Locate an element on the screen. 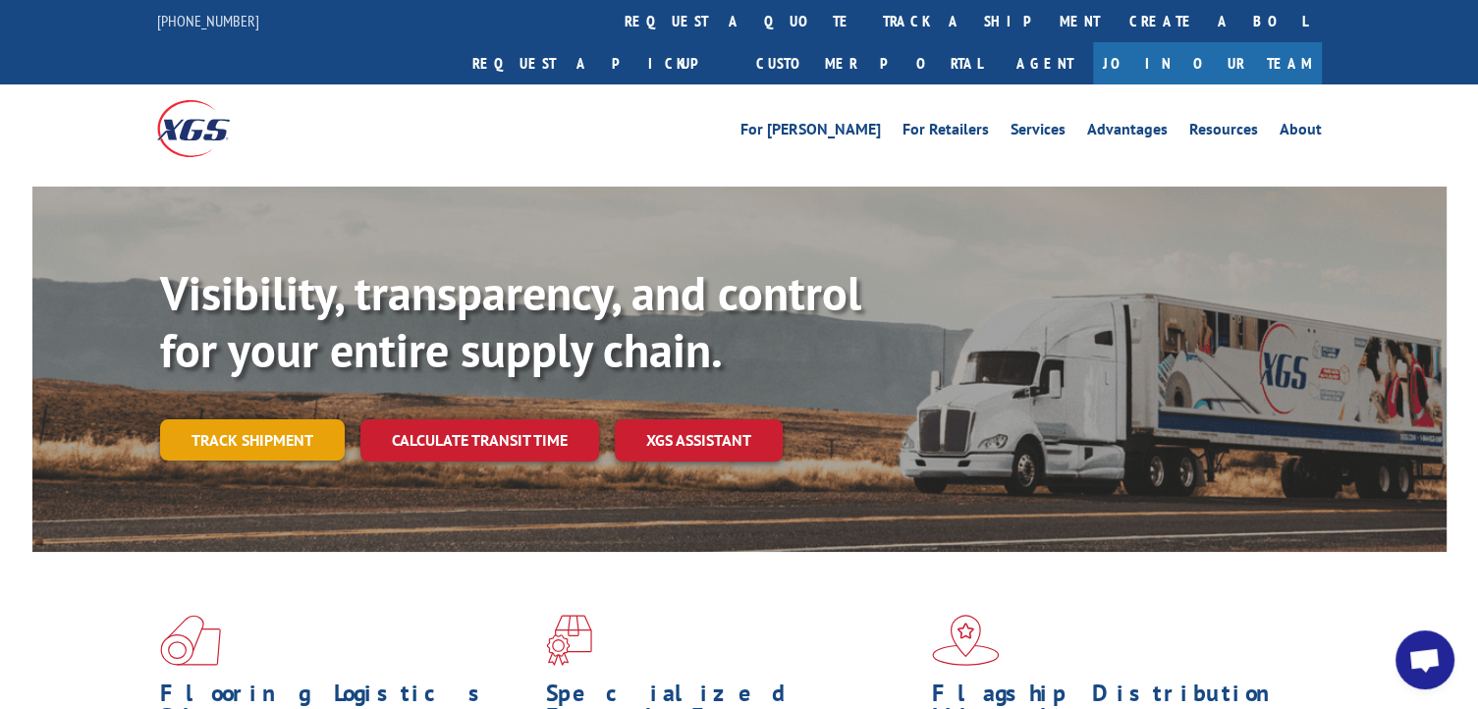 The height and width of the screenshot is (709, 1478). a: Request a pickup is located at coordinates (599, 63).